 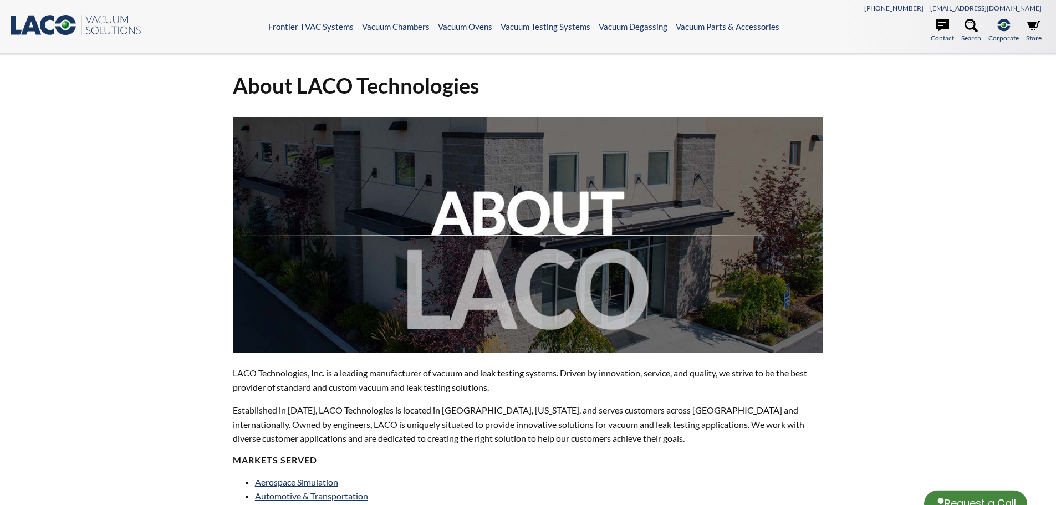 I want to click on img: about-laco.jpg, so click(x=528, y=235).